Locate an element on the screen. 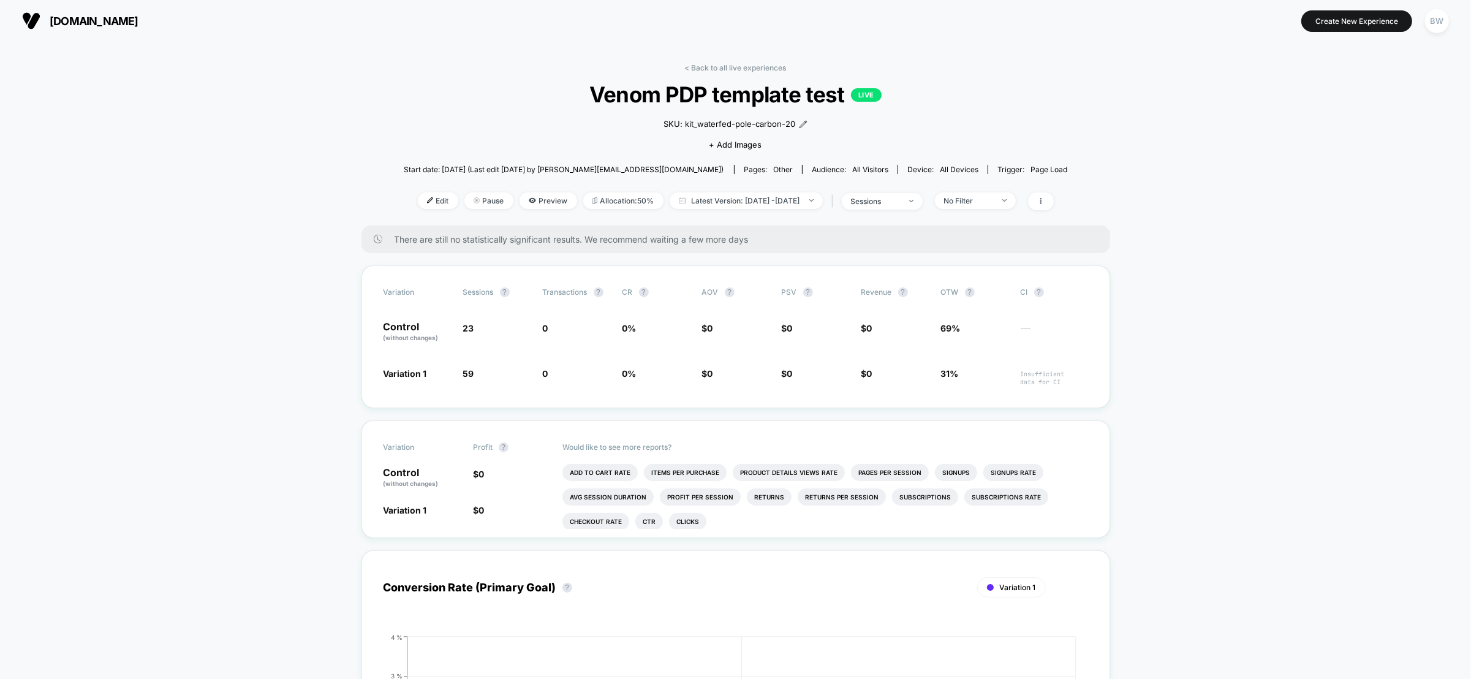  span: Edit is located at coordinates (438, 200).